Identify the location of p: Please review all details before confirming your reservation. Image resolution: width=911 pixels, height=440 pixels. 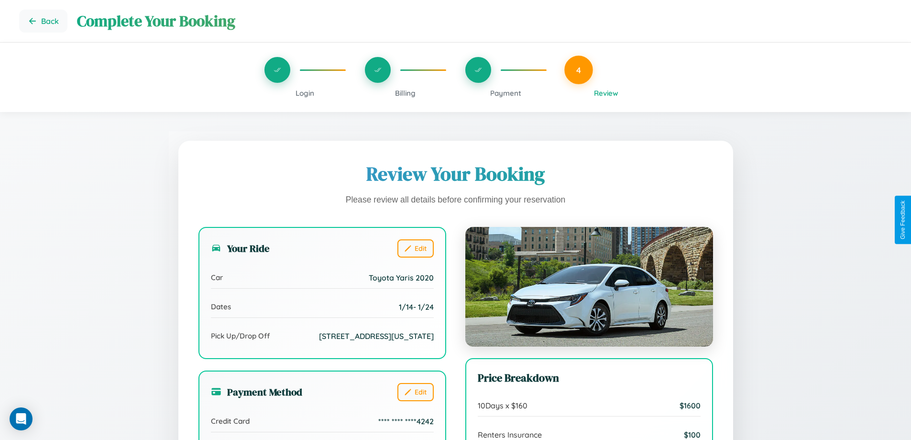
(456, 200).